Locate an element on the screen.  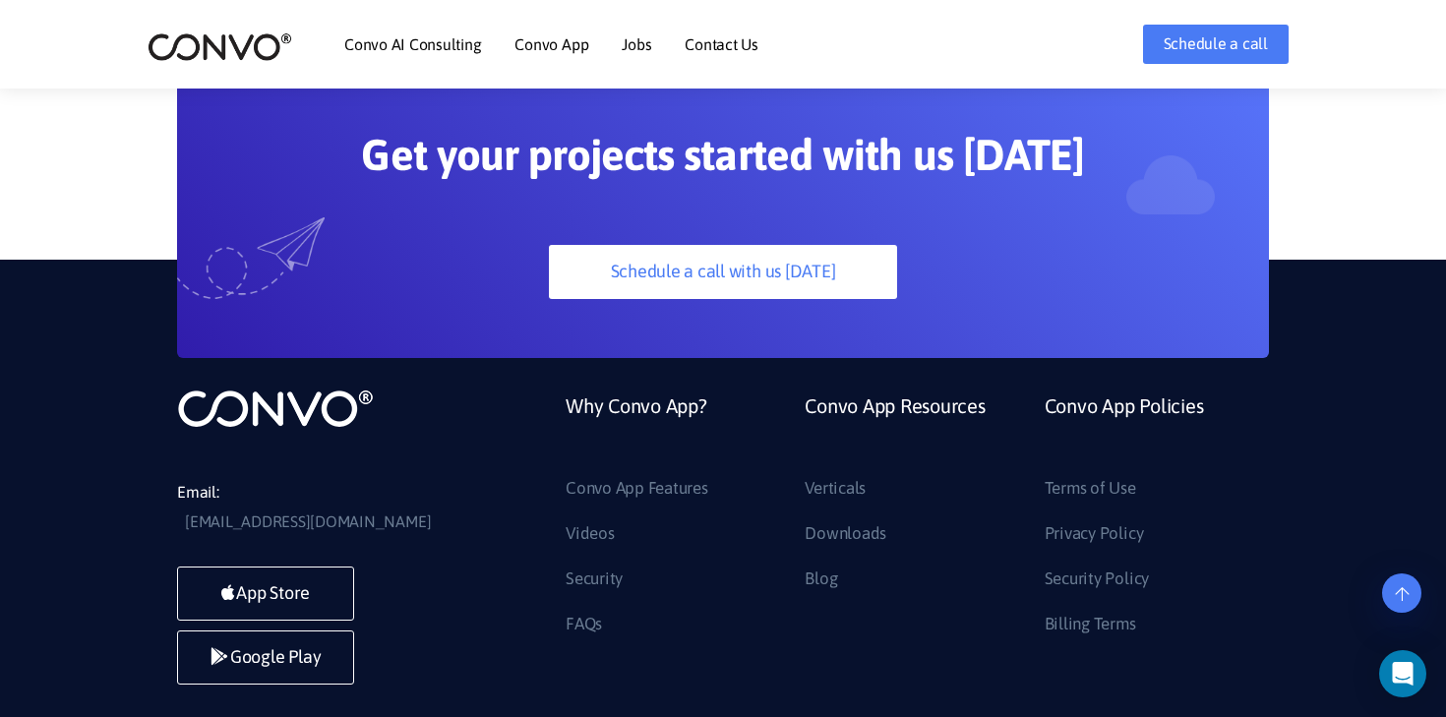
a: Convo App Features is located at coordinates (636, 489).